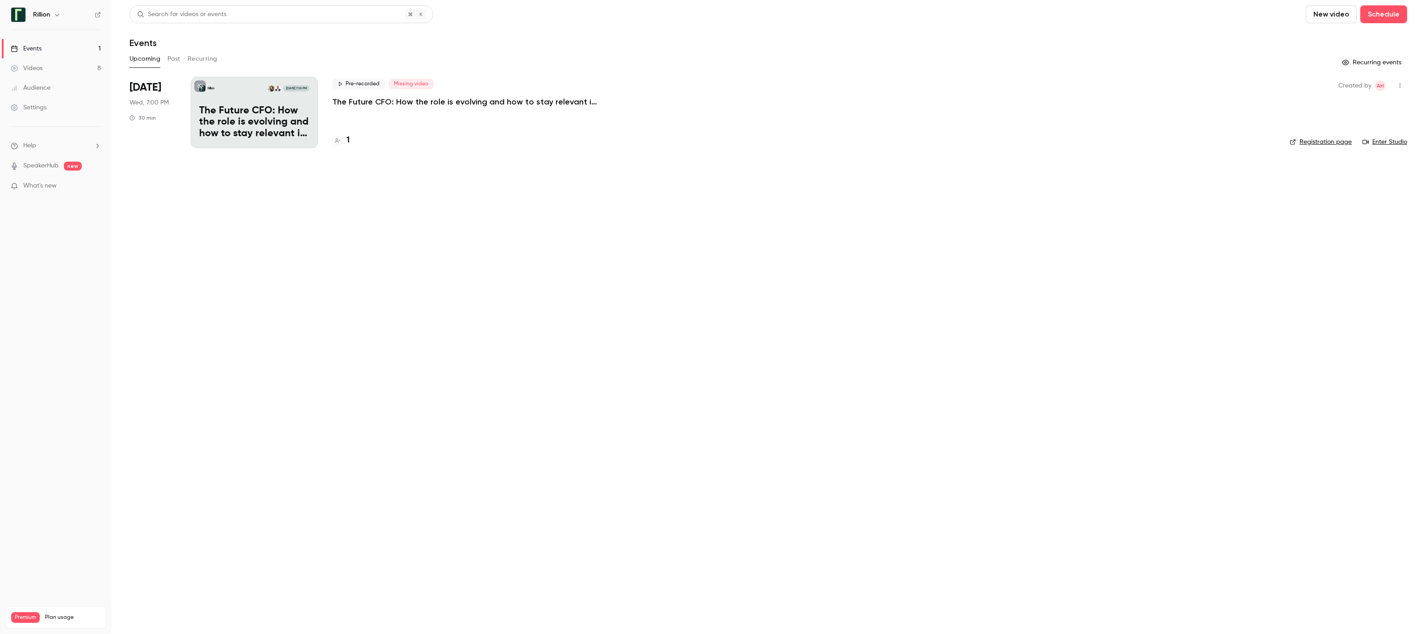 This screenshot has width=1425, height=634. I want to click on span: Missing video, so click(411, 84).